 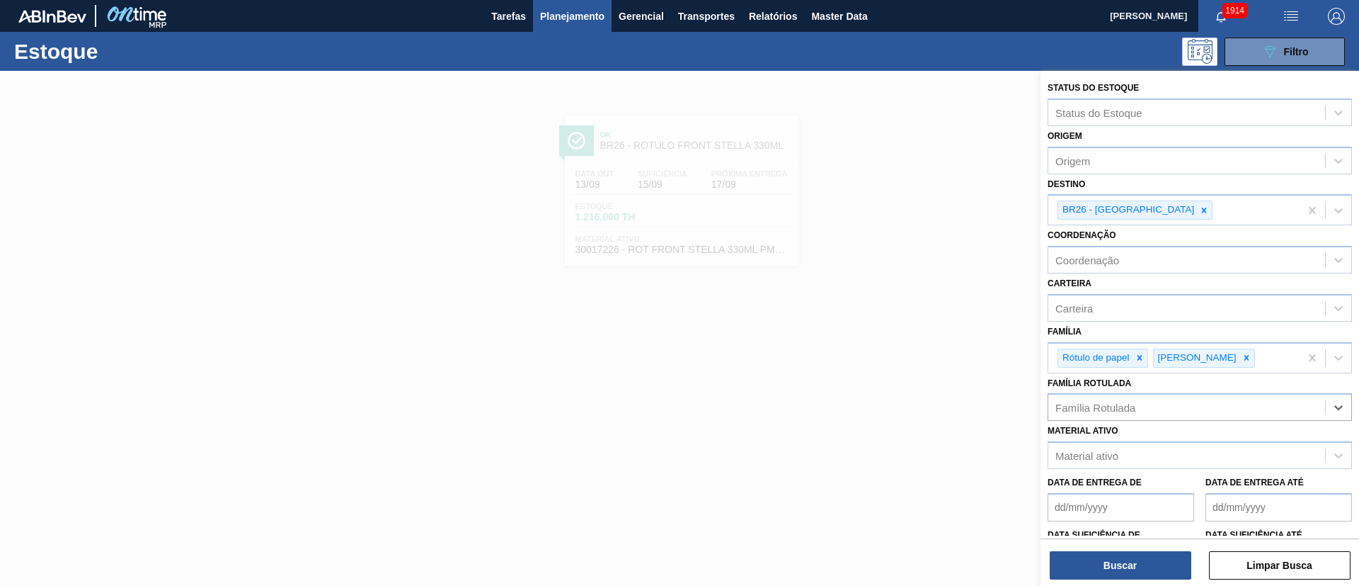 I want to click on button: Notificações, so click(x=1221, y=16).